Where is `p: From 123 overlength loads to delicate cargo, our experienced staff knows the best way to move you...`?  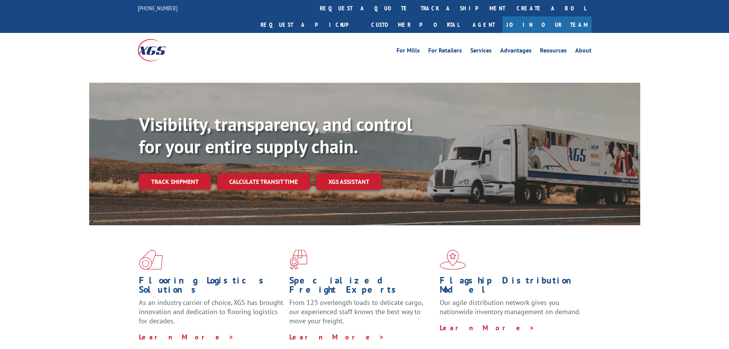
p: From 123 overlength loads to delicate cargo, our experienced staff knows the best way to move you... is located at coordinates (362, 315).